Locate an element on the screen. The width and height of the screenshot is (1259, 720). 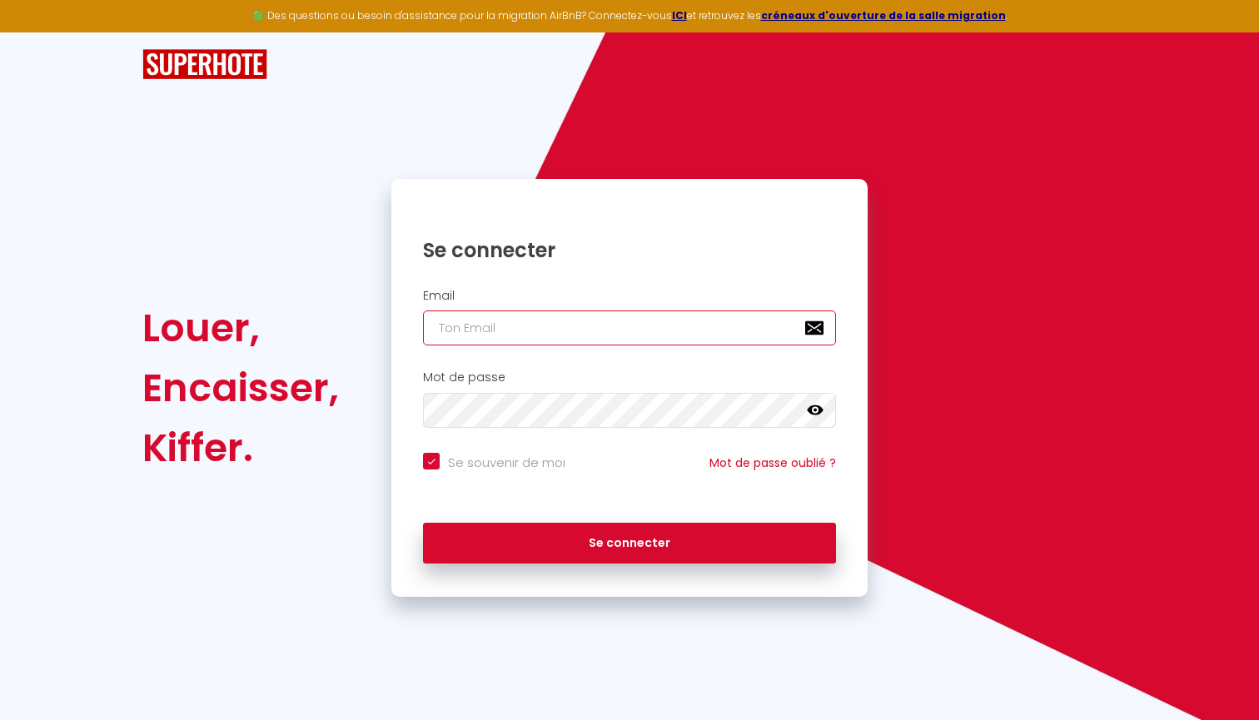
img: SuperHote logo is located at coordinates (205, 64).